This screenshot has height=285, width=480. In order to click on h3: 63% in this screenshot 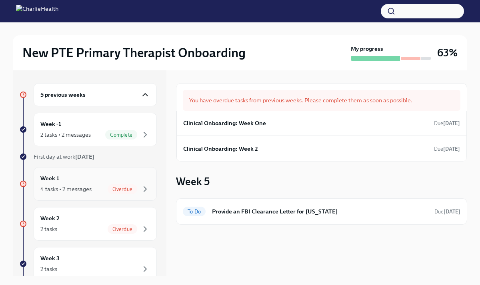, I will do `click(447, 53)`.